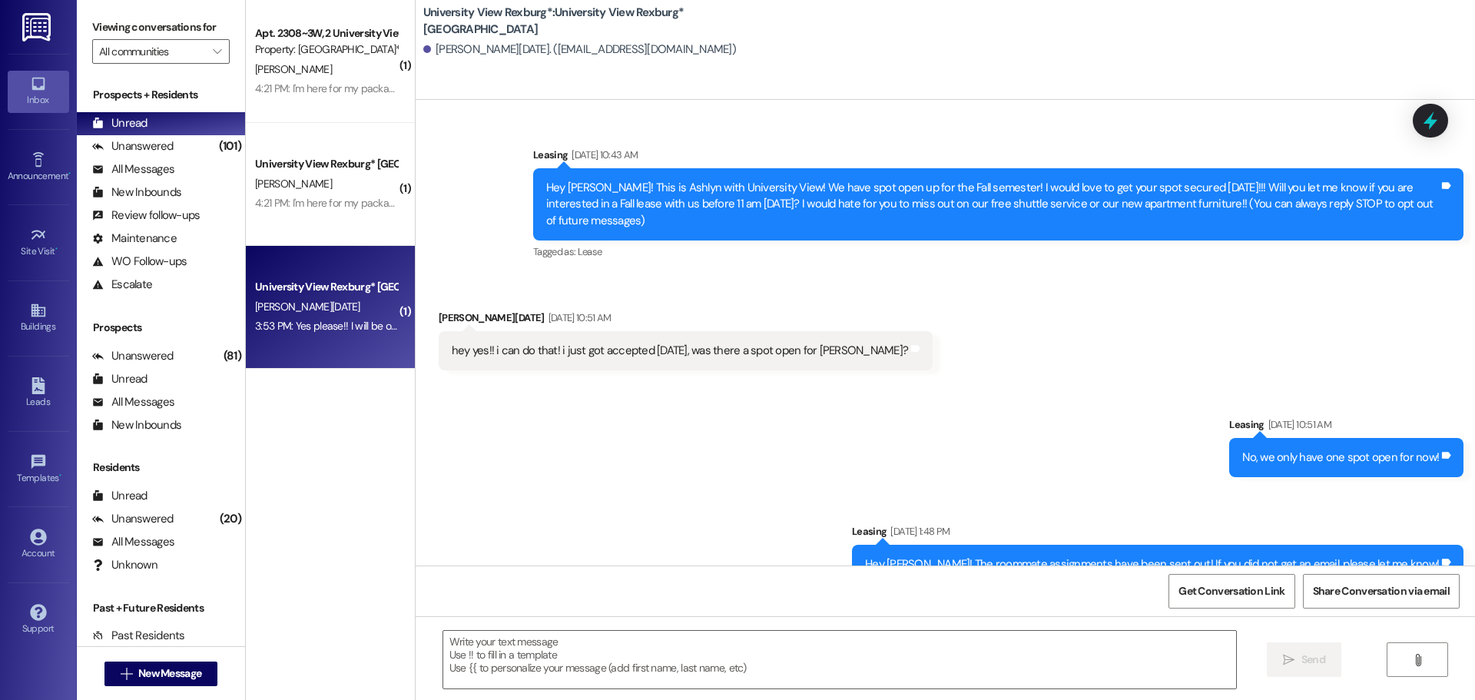  What do you see at coordinates (134, 238) in the screenshot?
I see `div: Maintenance` at bounding box center [134, 238].